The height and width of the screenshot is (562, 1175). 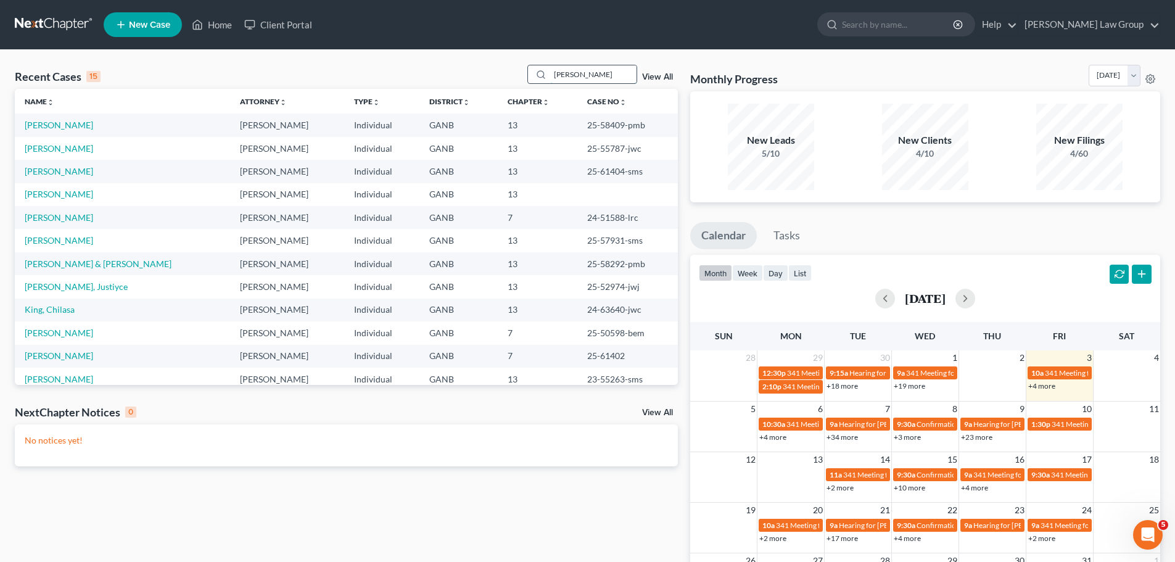 What do you see at coordinates (131, 412) in the screenshot?
I see `div: 0` at bounding box center [131, 412].